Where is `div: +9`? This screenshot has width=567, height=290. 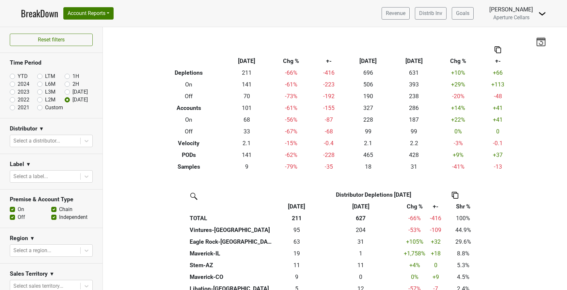 div: +9 is located at coordinates (436, 277).